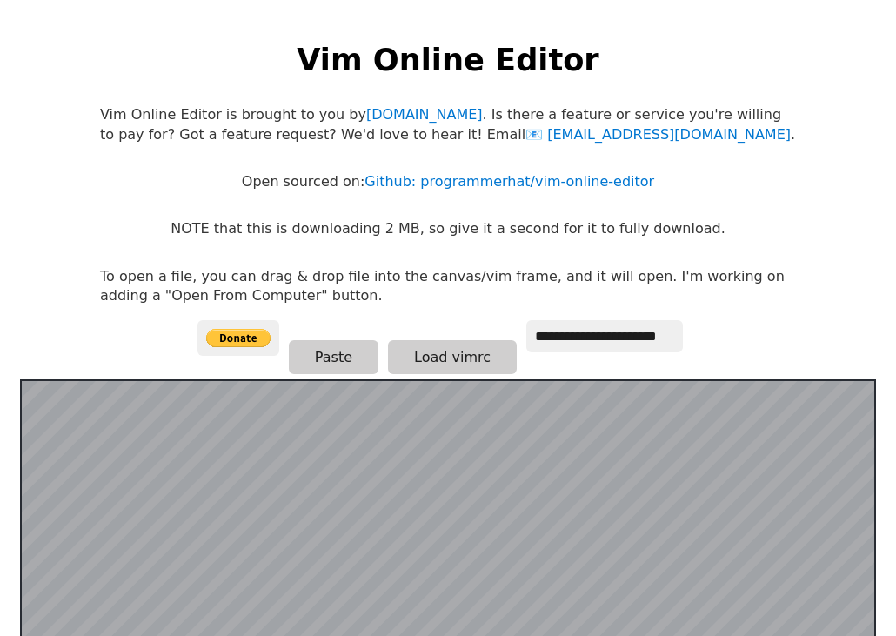 Image resolution: width=896 pixels, height=636 pixels. Describe the element at coordinates (509, 181) in the screenshot. I see `a: Github: programmerhat/vim-online-editor` at that location.